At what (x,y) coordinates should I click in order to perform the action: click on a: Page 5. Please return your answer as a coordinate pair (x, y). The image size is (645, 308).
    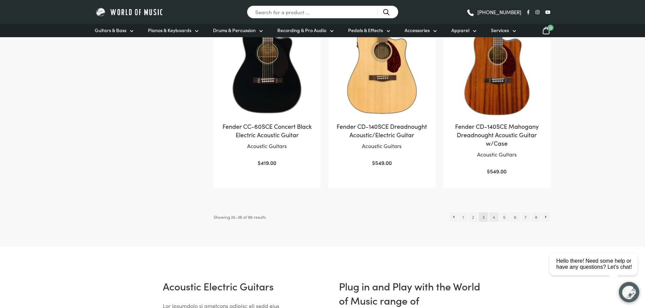
    Looking at the image, I should click on (504, 217).